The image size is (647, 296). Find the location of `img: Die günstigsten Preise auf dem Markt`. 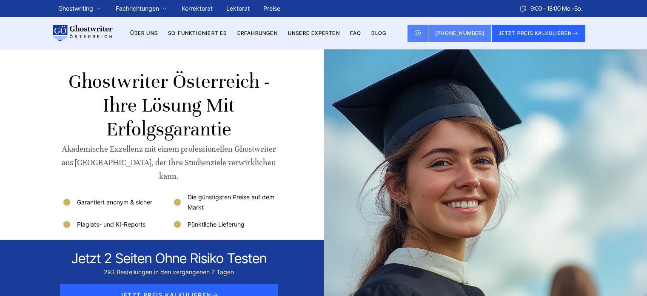

img: Die günstigsten Preise auf dem Markt is located at coordinates (177, 202).